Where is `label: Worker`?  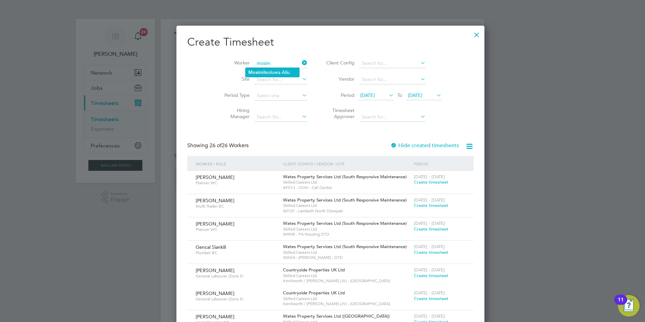 label: Worker is located at coordinates (235, 63).